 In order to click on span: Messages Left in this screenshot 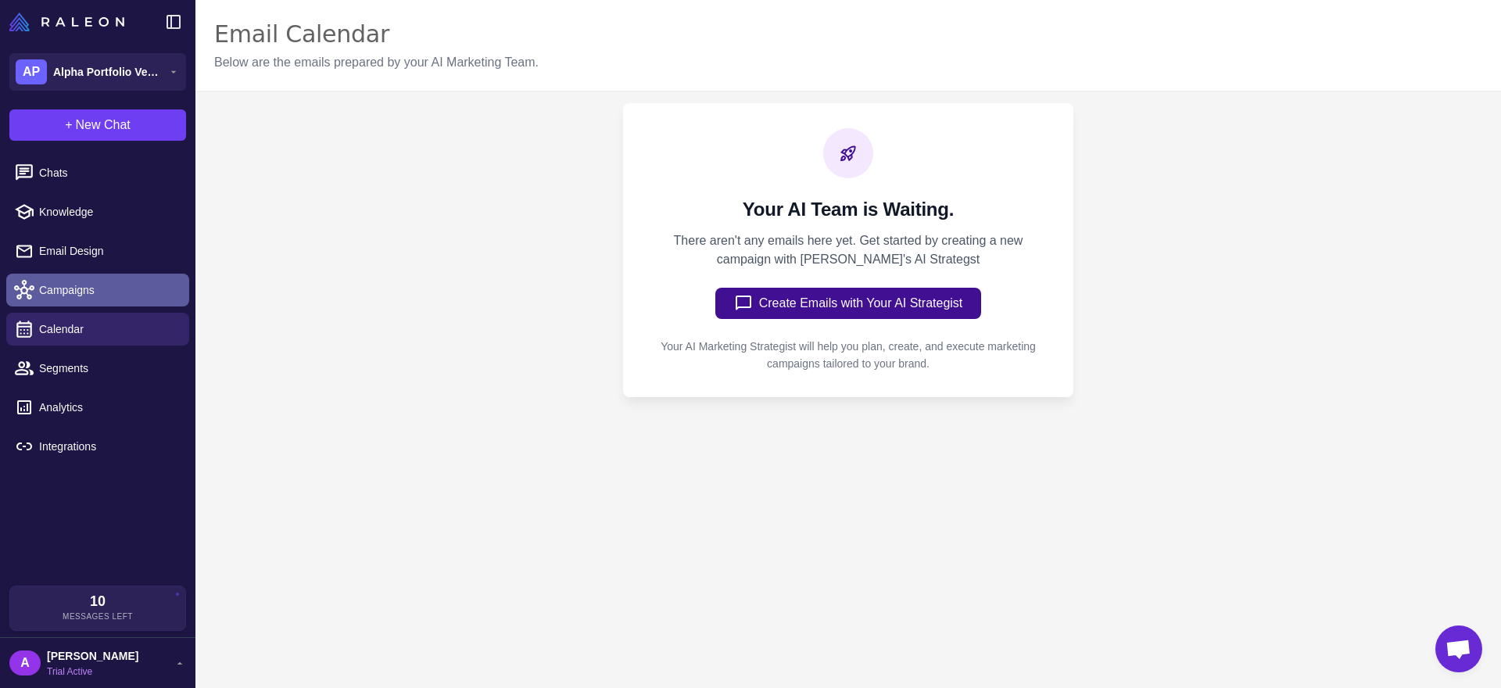, I will do `click(98, 616)`.